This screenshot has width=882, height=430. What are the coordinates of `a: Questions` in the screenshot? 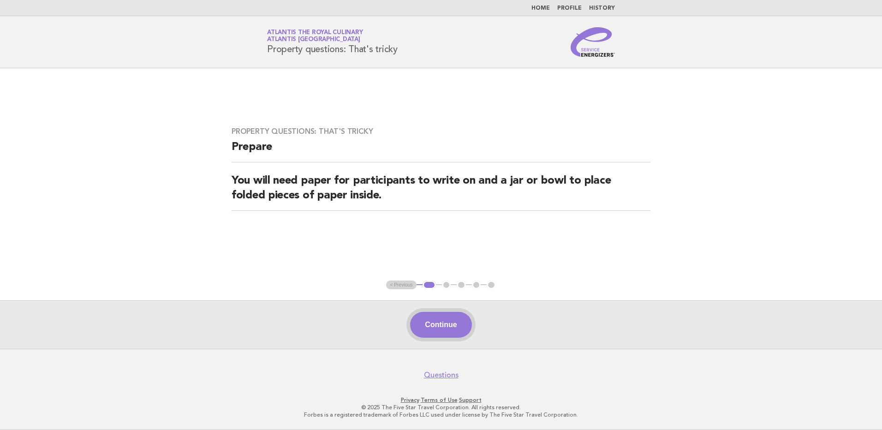 It's located at (441, 375).